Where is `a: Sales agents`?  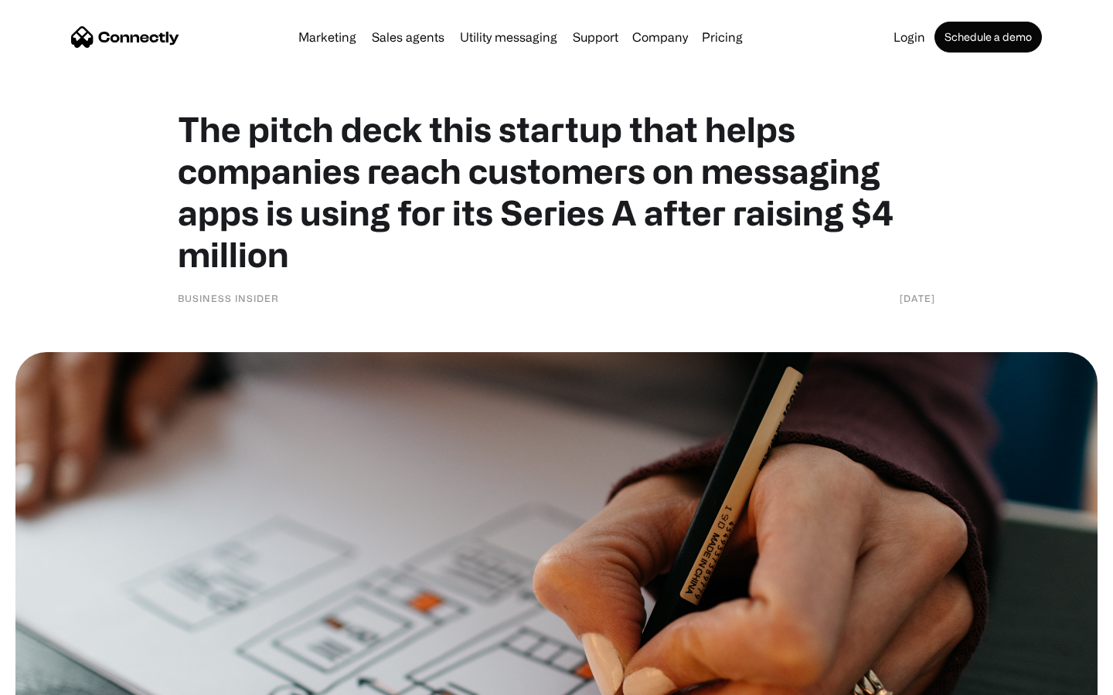
a: Sales agents is located at coordinates (408, 37).